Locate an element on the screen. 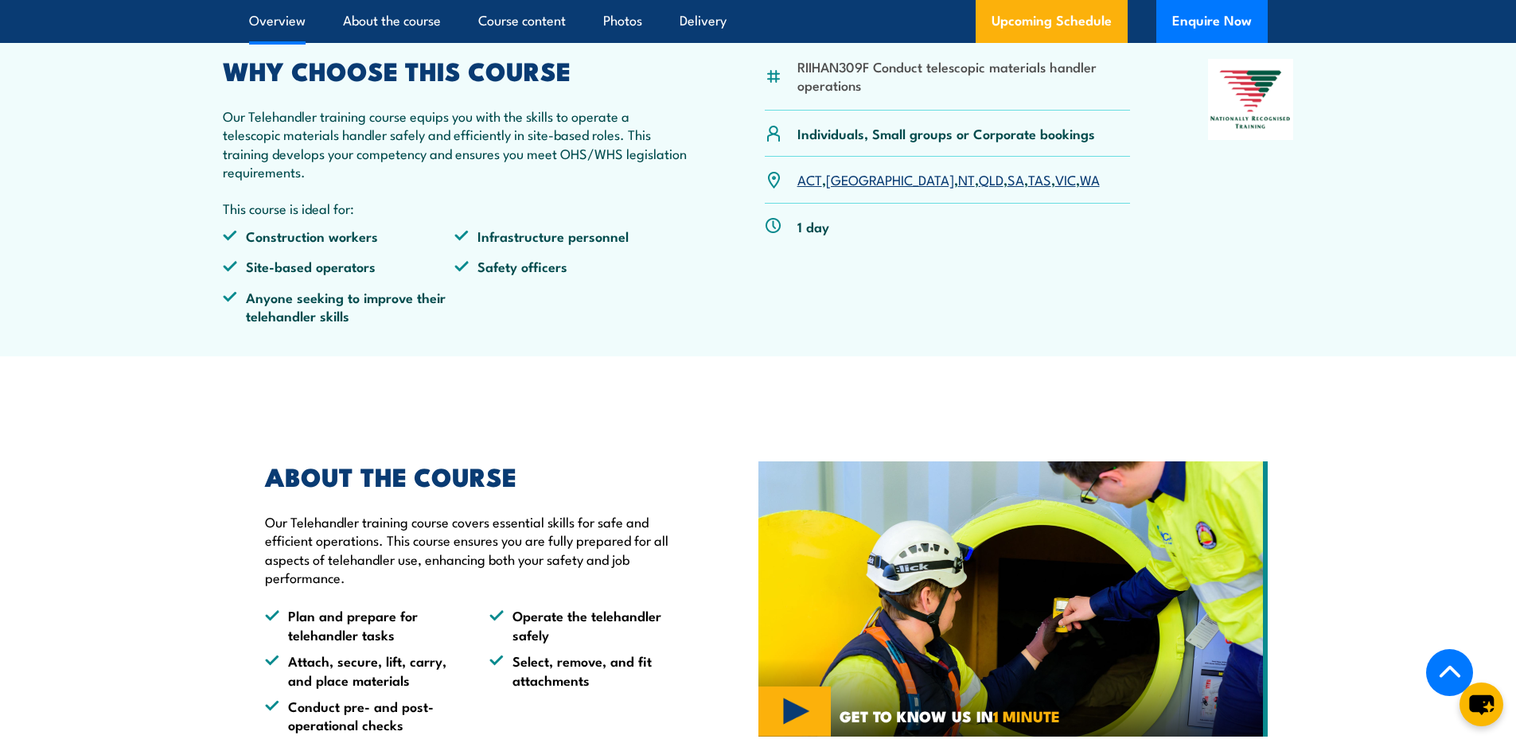  li: Operate the telehandler safely is located at coordinates (587, 625).